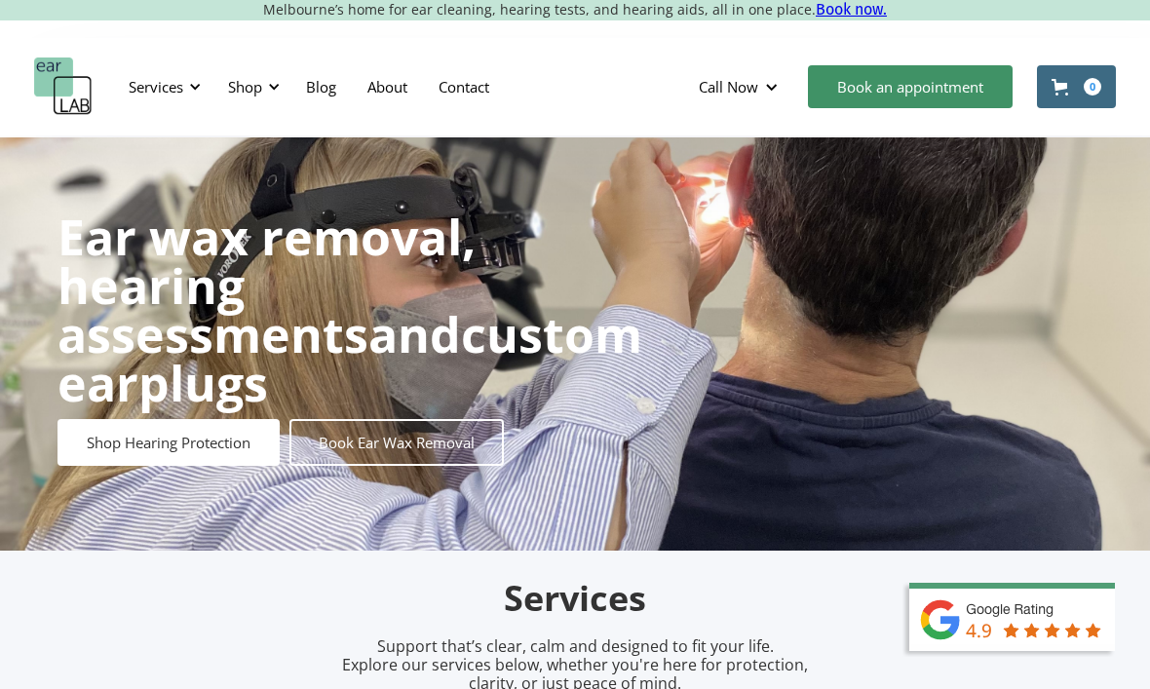 This screenshot has height=689, width=1150. What do you see at coordinates (387, 87) in the screenshot?
I see `a: About` at bounding box center [387, 87].